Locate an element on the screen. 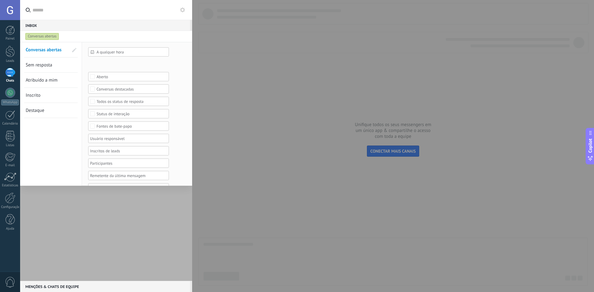 The height and width of the screenshot is (292, 594). div: Inbox is located at coordinates (105, 25).